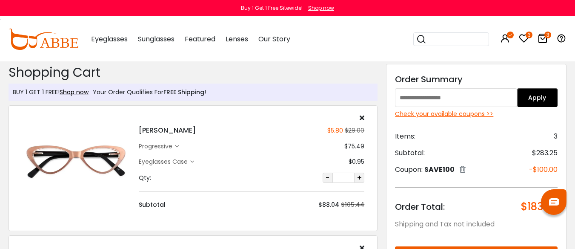 Image resolution: width=575 pixels, height=249 pixels. What do you see at coordinates (200, 39) in the screenshot?
I see `span: Featured` at bounding box center [200, 39].